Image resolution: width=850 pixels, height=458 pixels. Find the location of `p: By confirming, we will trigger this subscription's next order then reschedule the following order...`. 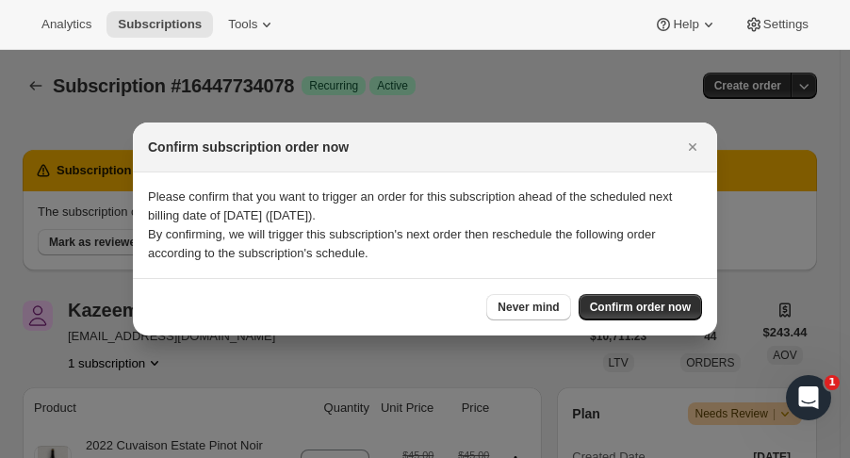

p: By confirming, we will trigger this subscription's next order then reschedule the following order... is located at coordinates (425, 244).